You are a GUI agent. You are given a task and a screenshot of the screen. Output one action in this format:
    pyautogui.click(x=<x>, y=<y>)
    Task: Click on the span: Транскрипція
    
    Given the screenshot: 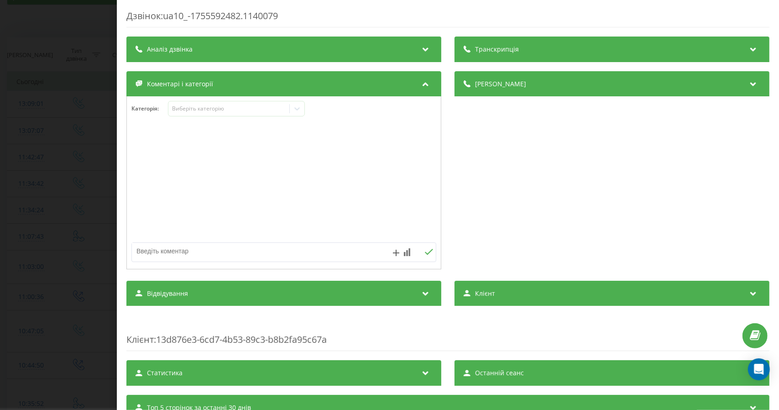 What is the action you would take?
    pyautogui.click(x=497, y=49)
    